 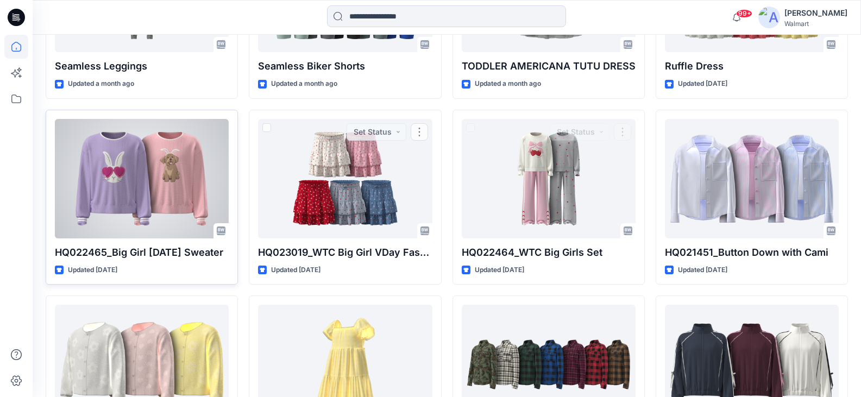 I want to click on p: TODDLER AMERICANA TUTU DRESS, so click(x=548, y=66).